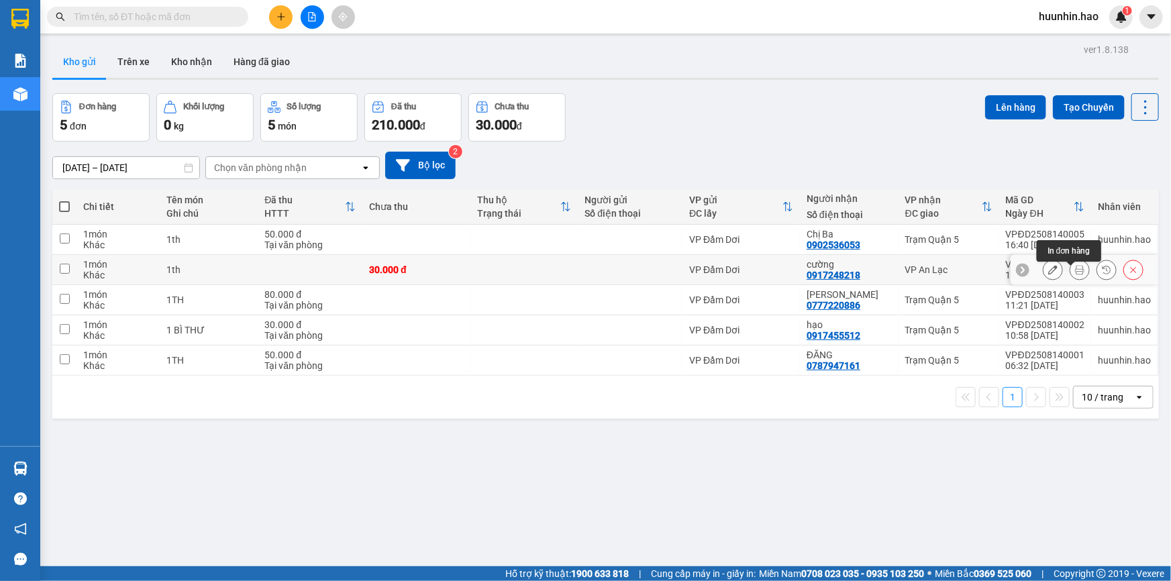 The height and width of the screenshot is (581, 1171). What do you see at coordinates (413, 117) in the screenshot?
I see `button: Đã thu210.000đ` at bounding box center [413, 117].